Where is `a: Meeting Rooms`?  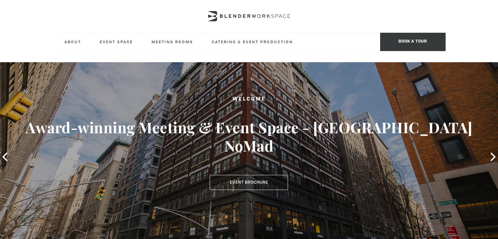 a: Meeting Rooms is located at coordinates (172, 42).